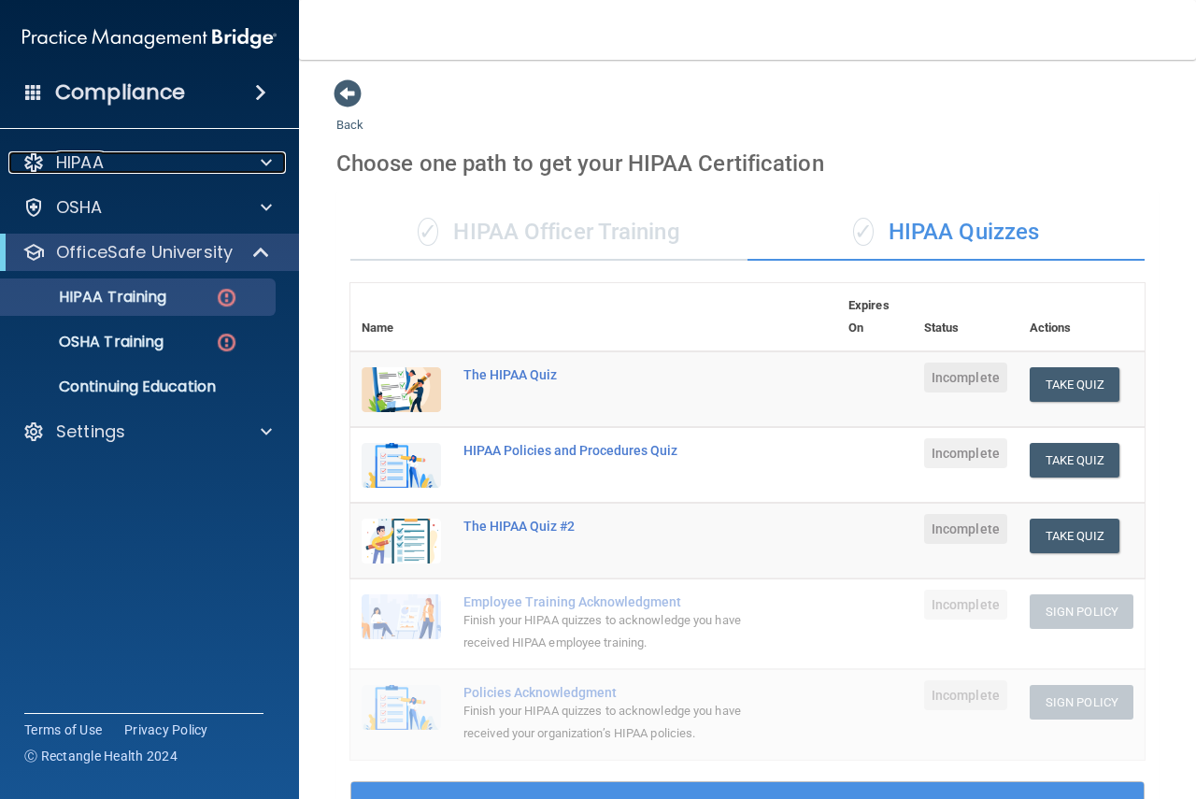 The image size is (1196, 799). I want to click on a: Back, so click(349, 113).